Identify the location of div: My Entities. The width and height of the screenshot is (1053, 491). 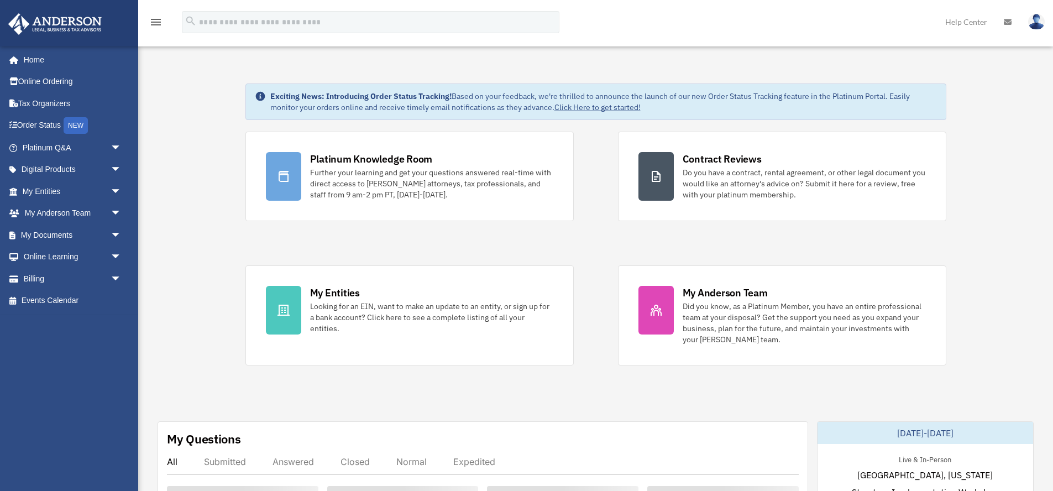
(335, 292).